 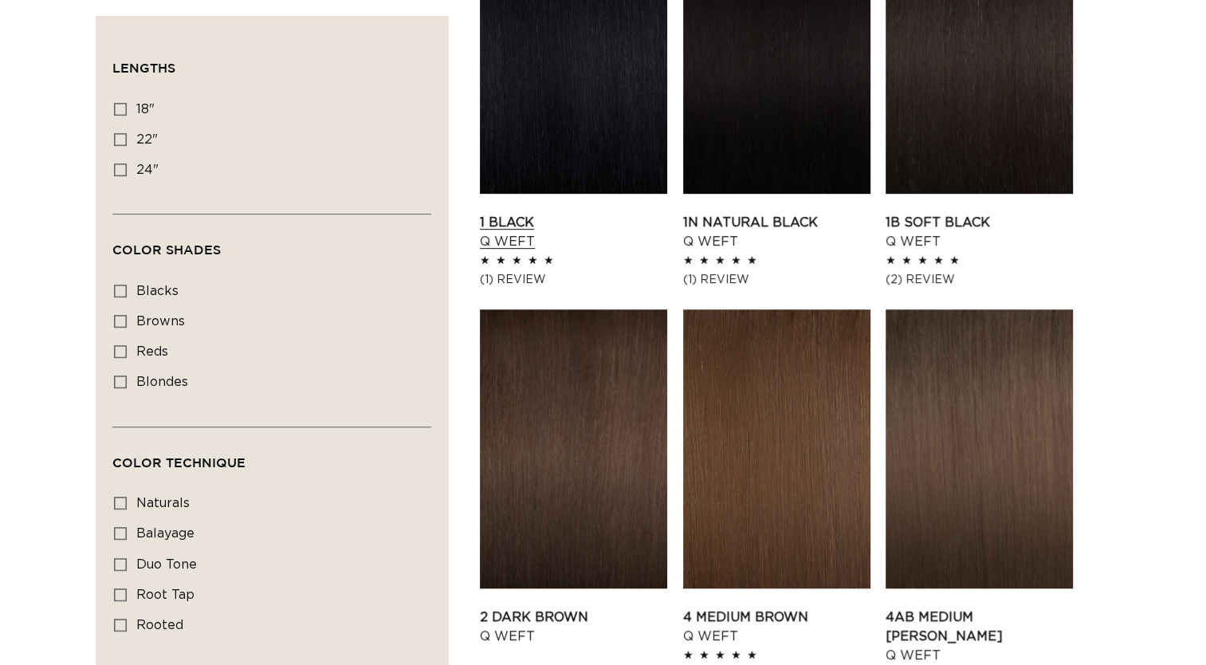 What do you see at coordinates (147, 139) in the screenshot?
I see `span: 22"` at bounding box center [147, 139].